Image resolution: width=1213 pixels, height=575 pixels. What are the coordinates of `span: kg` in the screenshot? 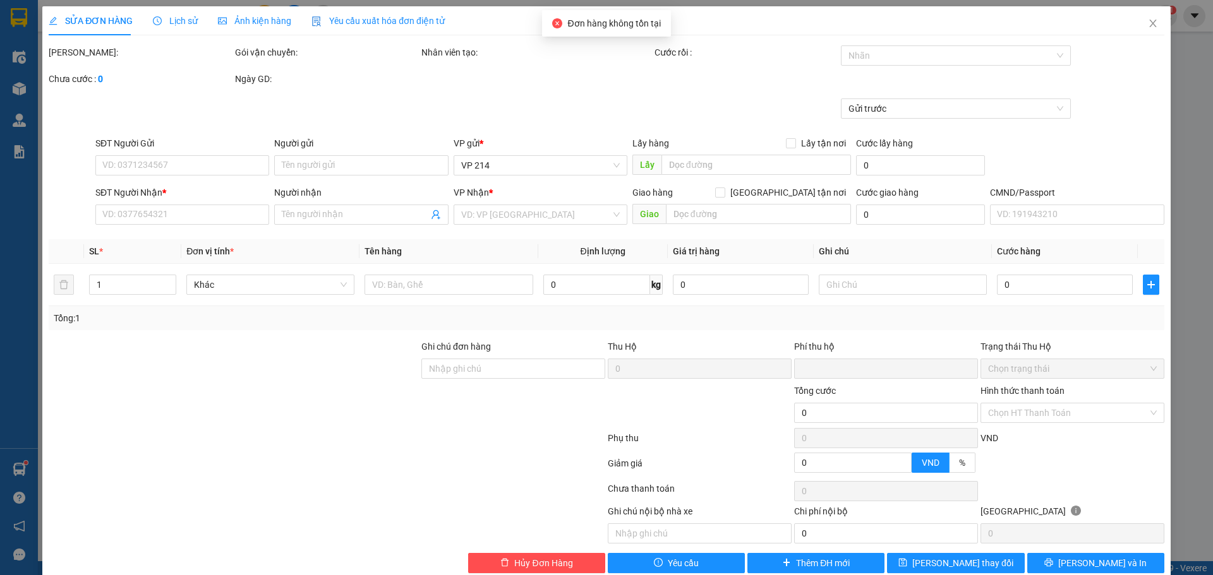 It's located at (656, 285).